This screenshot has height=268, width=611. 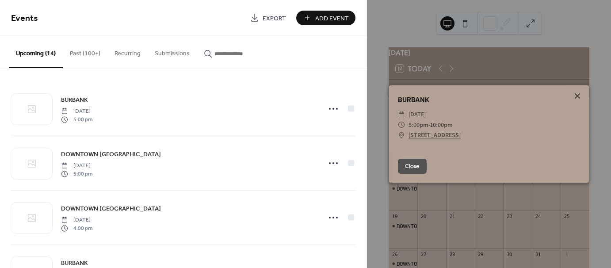 What do you see at coordinates (274, 18) in the screenshot?
I see `span: Export` at bounding box center [274, 18].